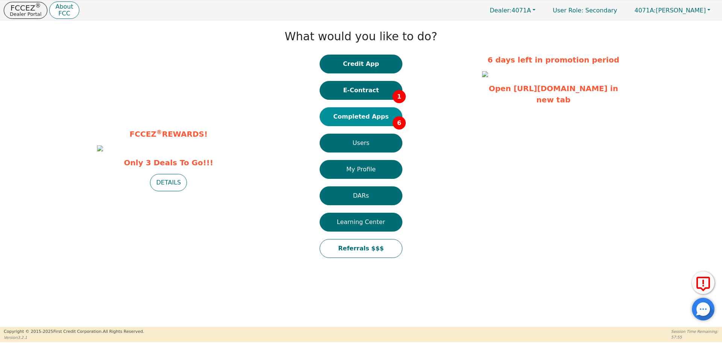 The image size is (722, 343). I want to click on span: 4071A:, so click(645, 10).